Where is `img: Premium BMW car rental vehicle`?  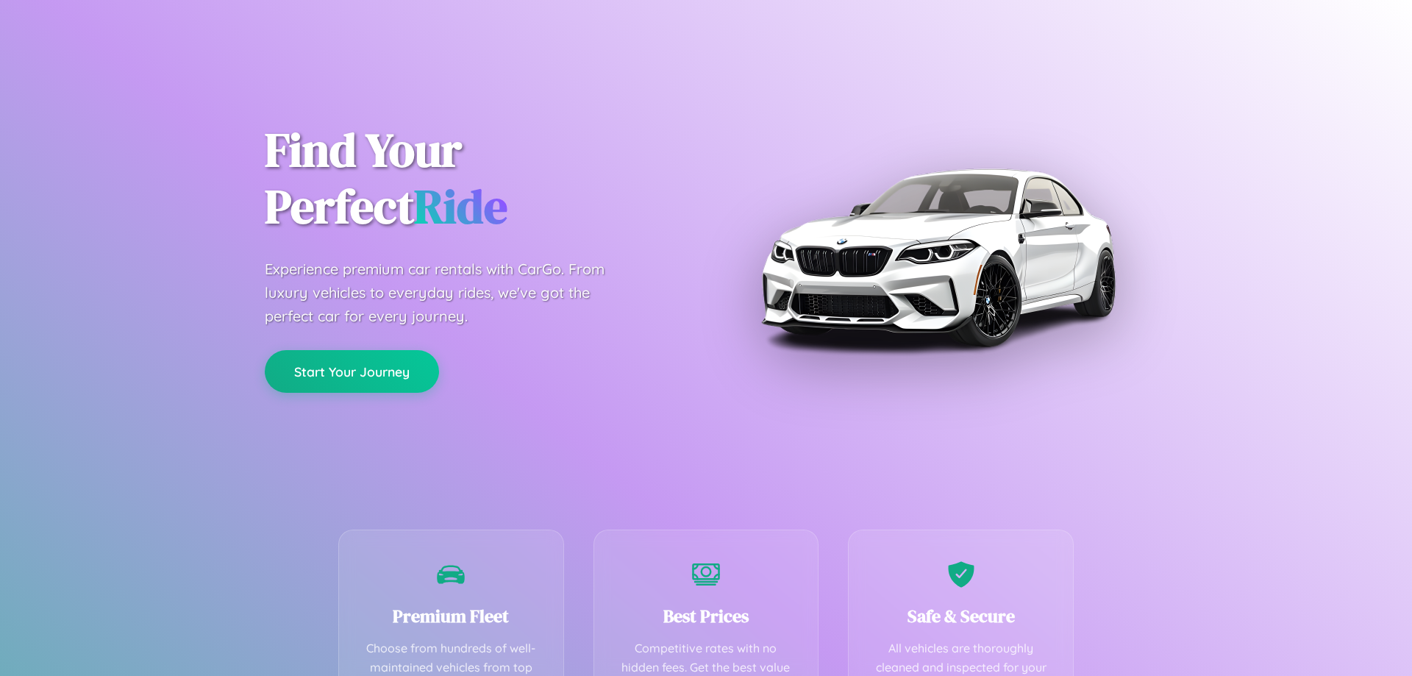
img: Premium BMW car rental vehicle is located at coordinates (938, 257).